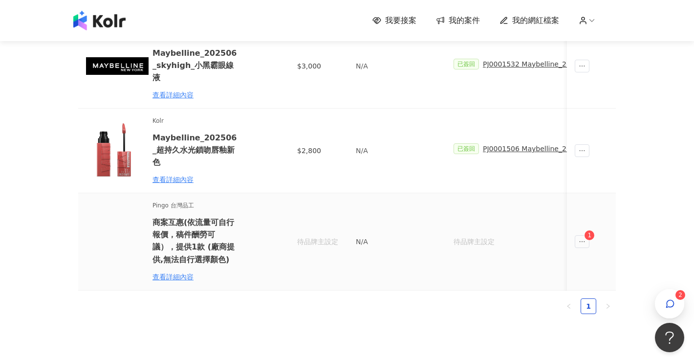 The width and height of the screenshot is (694, 362). Describe the element at coordinates (117, 242) in the screenshot. I see `img: Pingo 台灣品工 TRAVEL Qmini 2.0奈米負離子極輕吹風機` at that location.